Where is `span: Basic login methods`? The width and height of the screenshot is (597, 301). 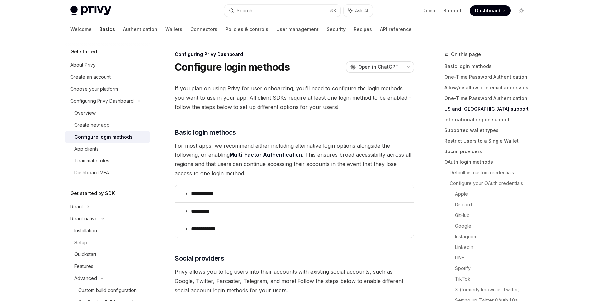 span: Basic login methods is located at coordinates (205, 132).